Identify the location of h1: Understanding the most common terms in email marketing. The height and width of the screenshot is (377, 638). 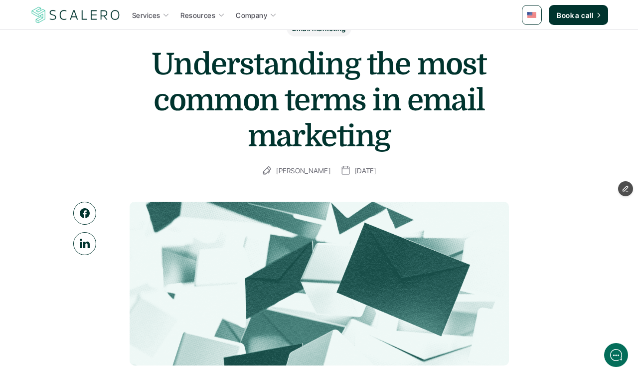
(319, 100).